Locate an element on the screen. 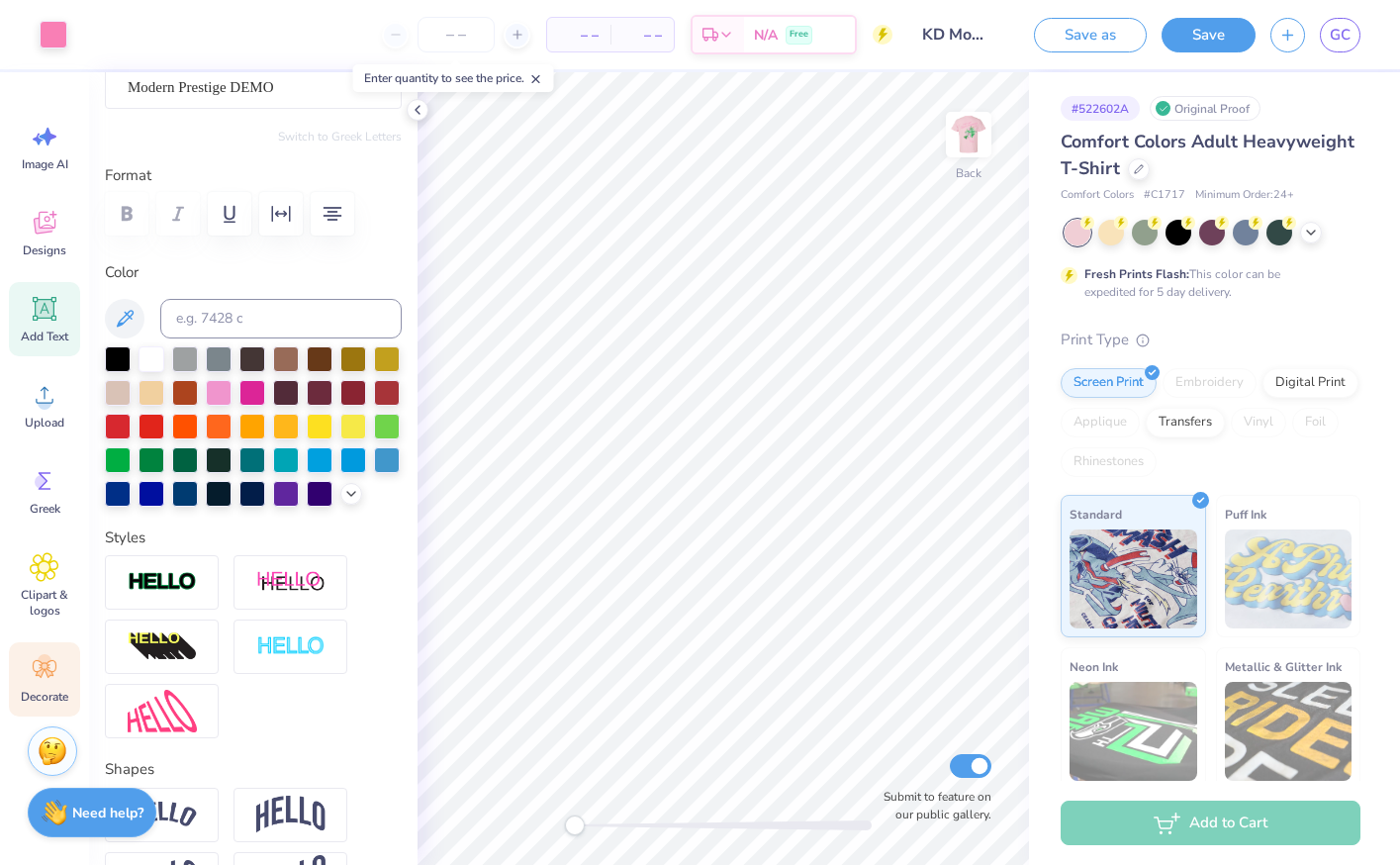 The image size is (1400, 865). div: Rhinestones is located at coordinates (1108, 462).